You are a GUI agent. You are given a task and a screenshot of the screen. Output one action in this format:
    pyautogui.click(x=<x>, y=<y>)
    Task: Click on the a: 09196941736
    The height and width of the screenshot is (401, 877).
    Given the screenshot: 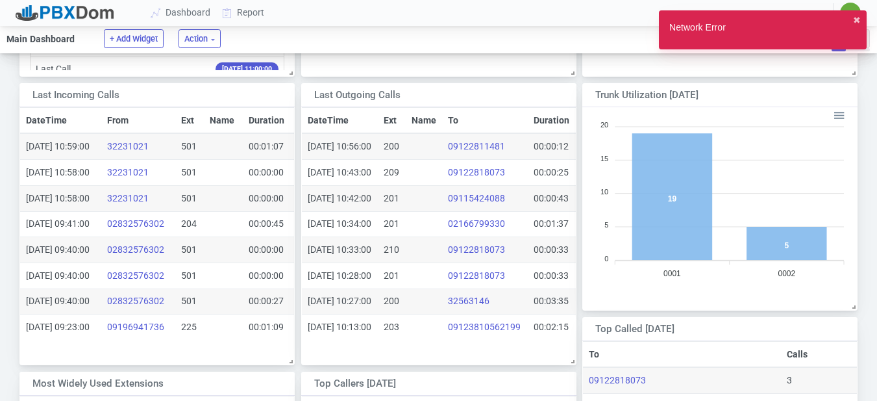 What is the action you would take?
    pyautogui.click(x=136, y=327)
    